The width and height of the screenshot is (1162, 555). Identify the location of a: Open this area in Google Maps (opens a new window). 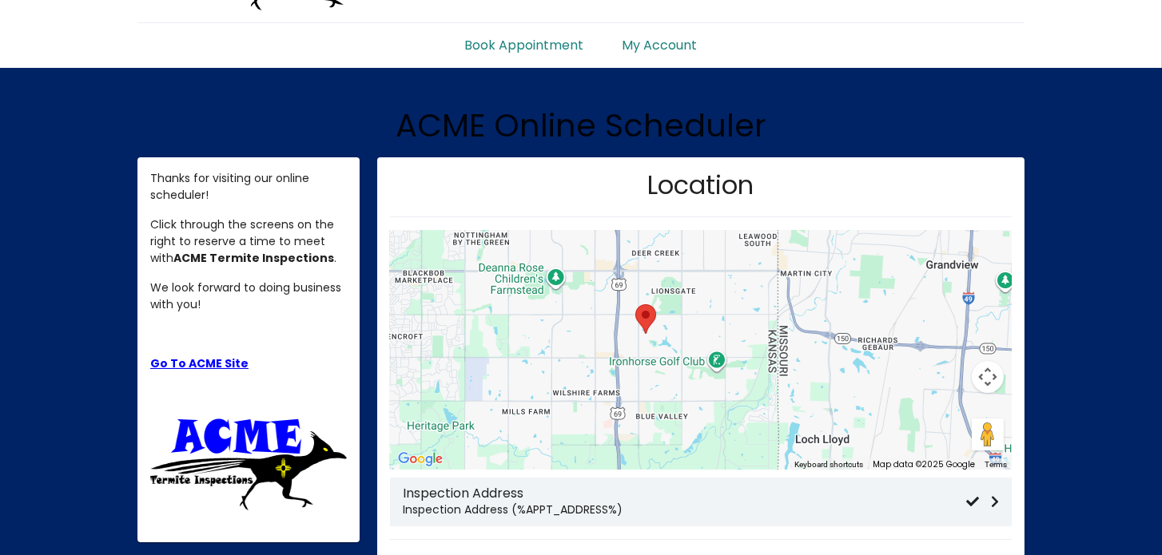
(420, 459).